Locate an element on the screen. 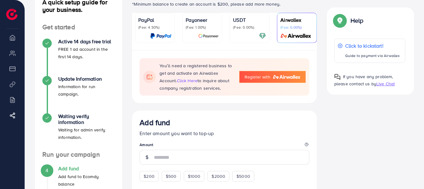  h3: Add fund is located at coordinates (155, 122).